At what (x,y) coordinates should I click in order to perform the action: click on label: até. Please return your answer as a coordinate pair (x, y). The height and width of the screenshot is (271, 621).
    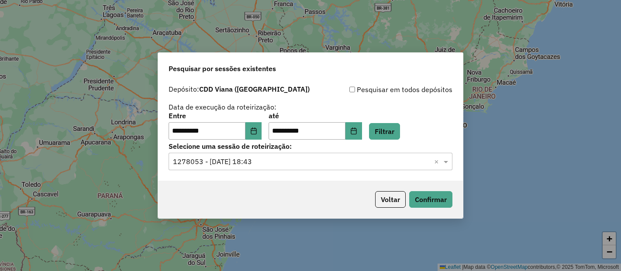
    Looking at the image, I should click on (315, 116).